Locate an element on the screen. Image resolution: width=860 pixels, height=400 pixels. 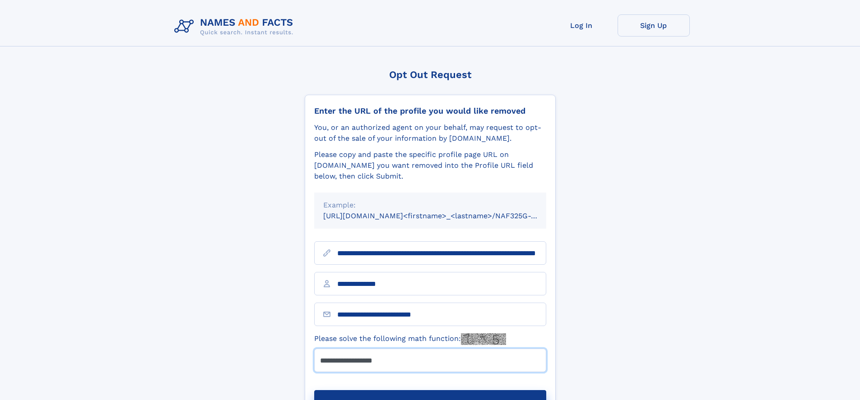
label: Please solve the following math function: is located at coordinates (410, 339).